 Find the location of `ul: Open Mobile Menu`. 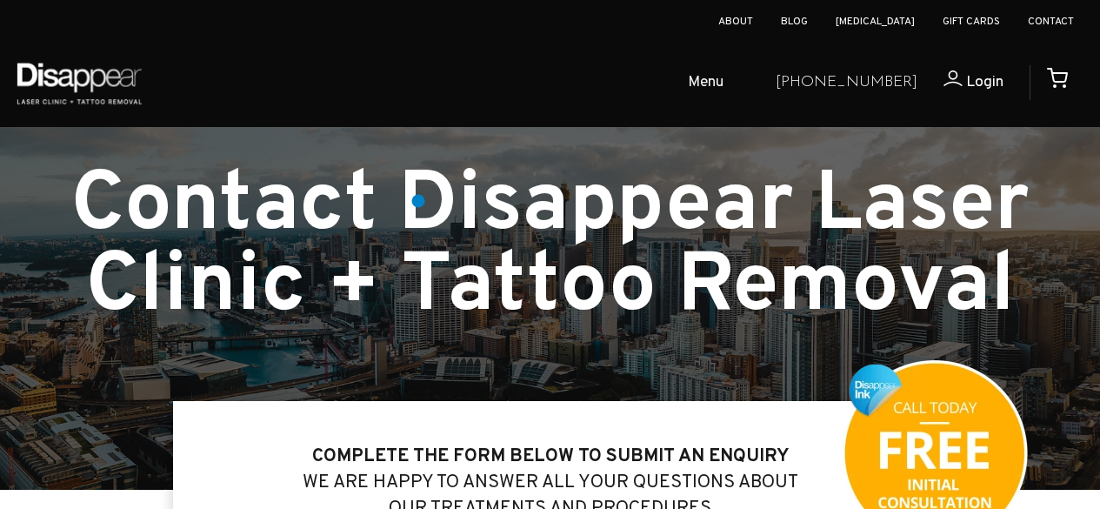

ul: Open Mobile Menu is located at coordinates (460, 83).